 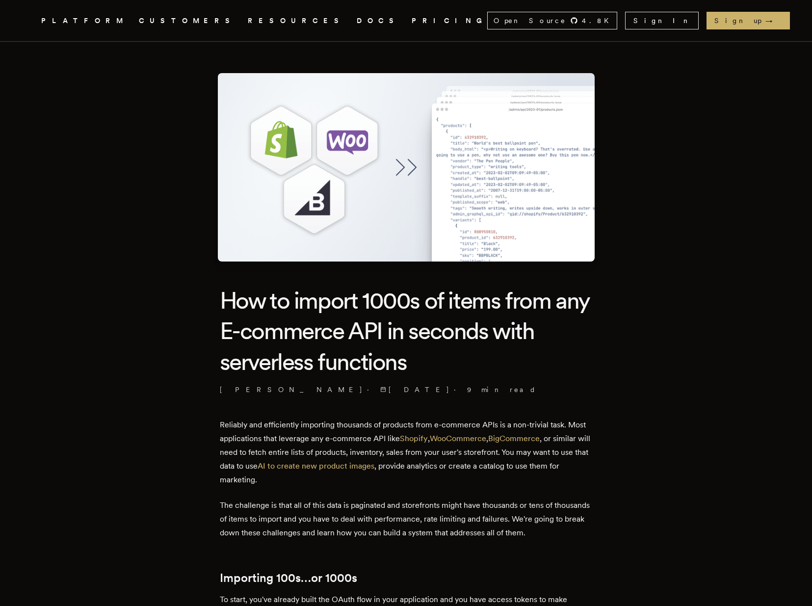 What do you see at coordinates (84, 21) in the screenshot?
I see `button: PLATFORM` at bounding box center [84, 21].